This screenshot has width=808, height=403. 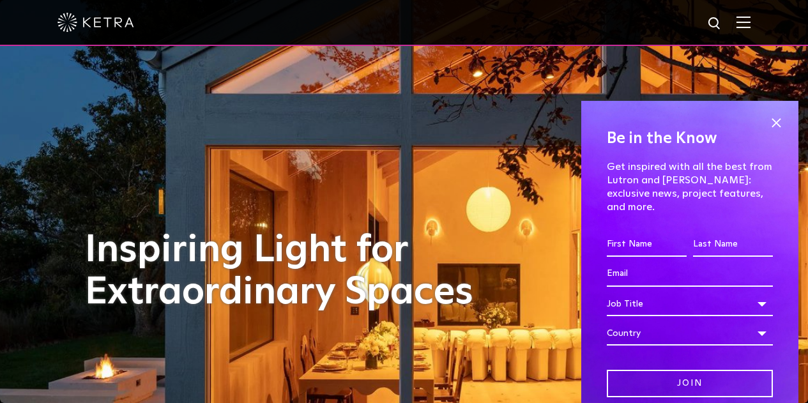 I want to click on img: search icon, so click(x=715, y=24).